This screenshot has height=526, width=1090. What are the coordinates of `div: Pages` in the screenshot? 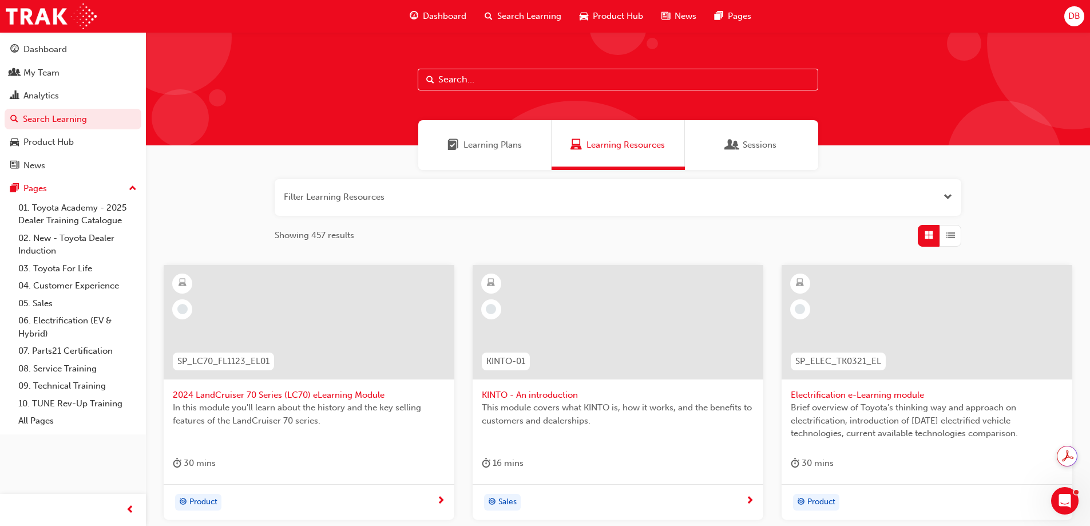 It's located at (35, 188).